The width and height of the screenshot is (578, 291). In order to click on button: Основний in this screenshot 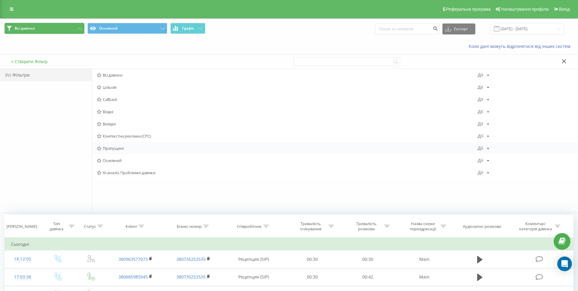, I will do `click(127, 28)`.